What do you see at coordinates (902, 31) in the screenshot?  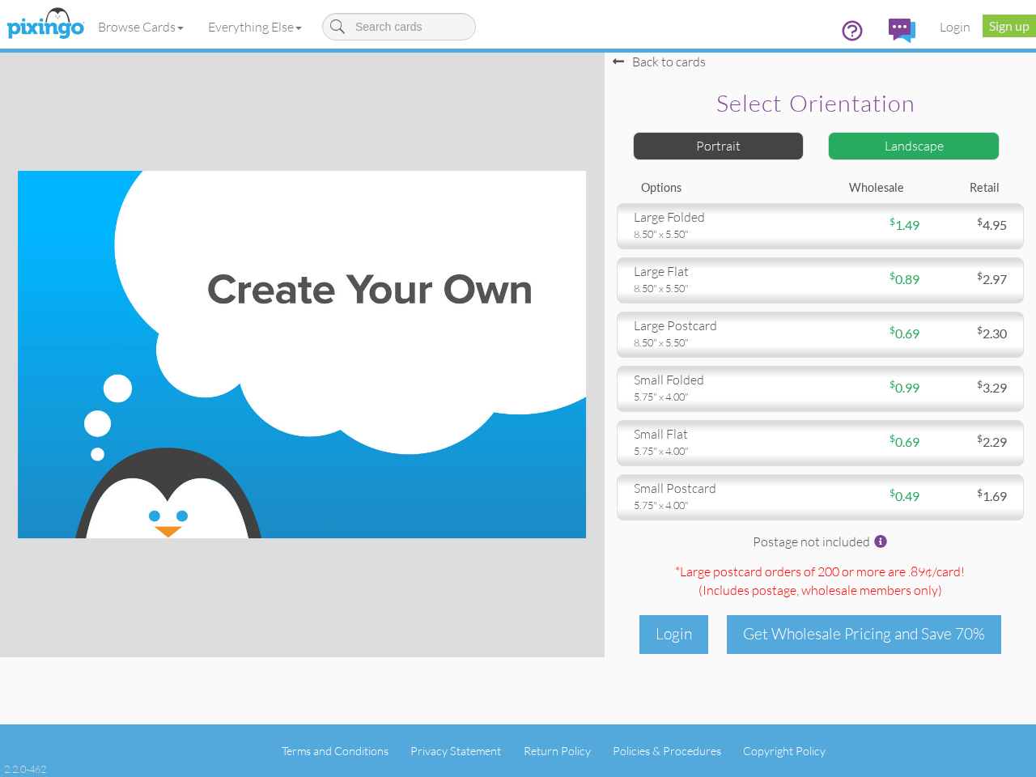 I see `img: comments.svg` at bounding box center [902, 31].